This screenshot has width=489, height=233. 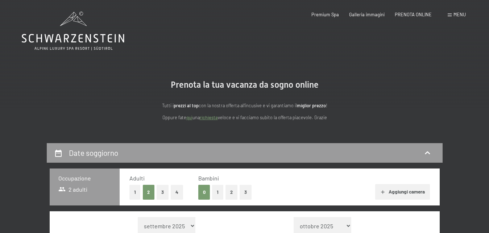 I want to click on p: Oppure fate una veloce e vi facciamo subito la offerta piacevole. Grazie, so click(x=245, y=118).